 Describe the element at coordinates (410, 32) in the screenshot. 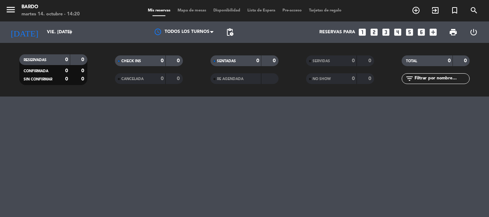

I see `i: looks_5` at that location.